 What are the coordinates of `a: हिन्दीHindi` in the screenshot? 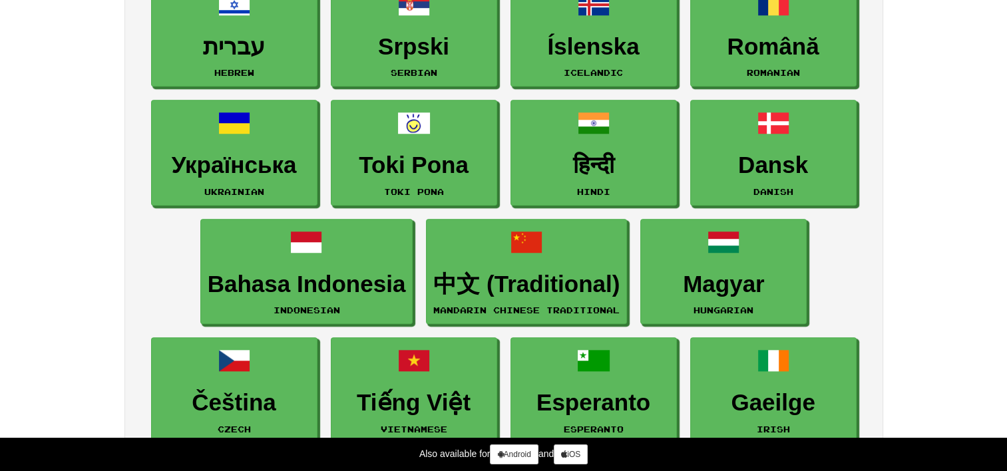 It's located at (594, 152).